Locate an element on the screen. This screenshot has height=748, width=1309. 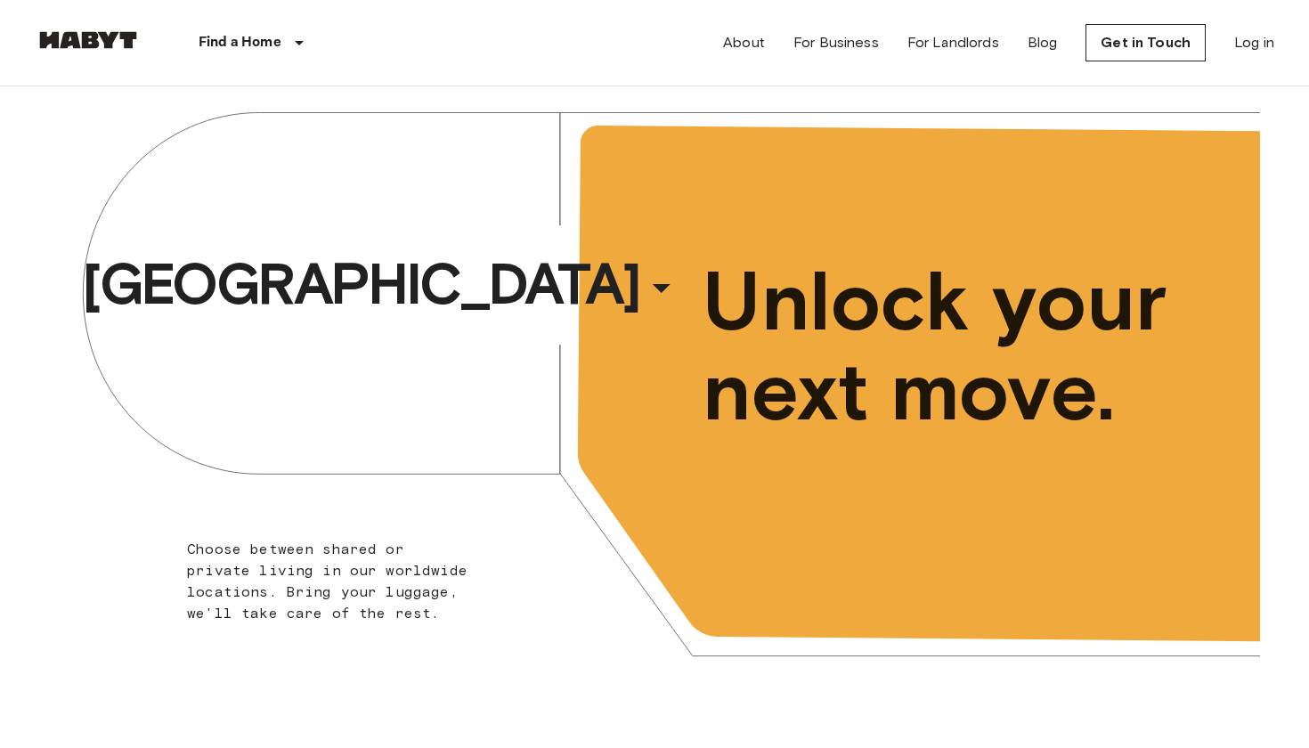
img: Habyt is located at coordinates (88, 40).